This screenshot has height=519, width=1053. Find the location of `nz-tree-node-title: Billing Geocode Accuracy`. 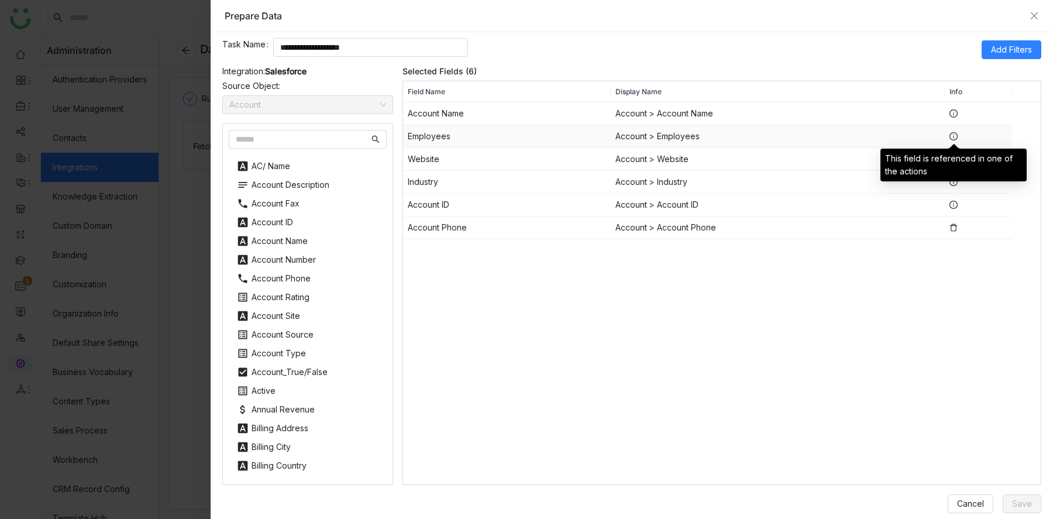

nz-tree-node-title: Billing Geocode Accuracy is located at coordinates (305, 484).